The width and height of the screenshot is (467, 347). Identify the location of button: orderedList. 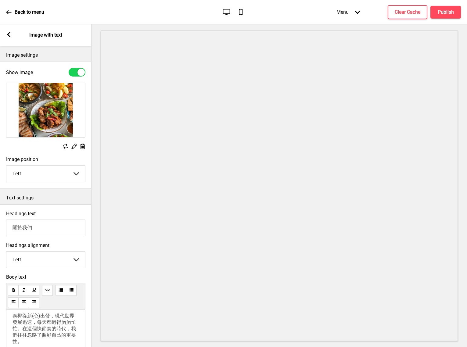
(61, 290).